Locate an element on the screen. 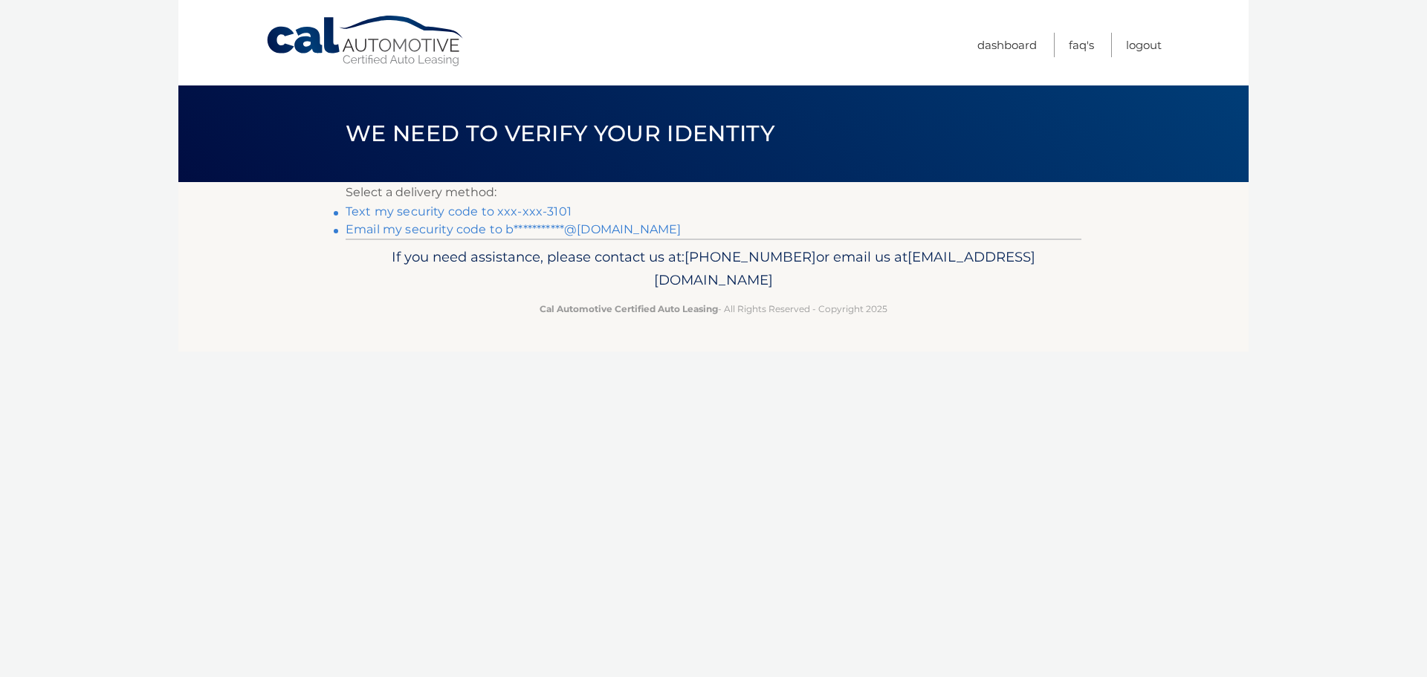 This screenshot has height=677, width=1427. a: Dashboard is located at coordinates (1007, 45).